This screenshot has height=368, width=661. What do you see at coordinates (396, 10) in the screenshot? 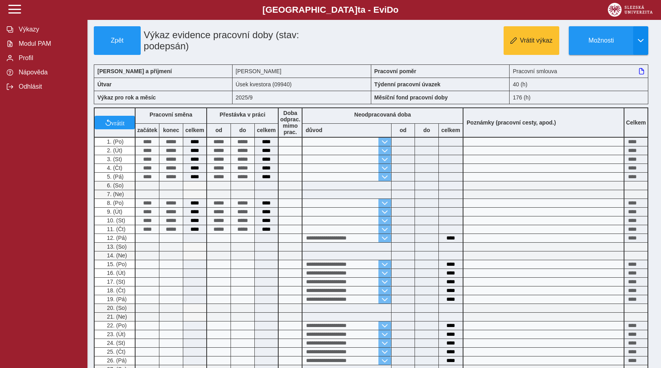
I see `span: o` at bounding box center [396, 10].